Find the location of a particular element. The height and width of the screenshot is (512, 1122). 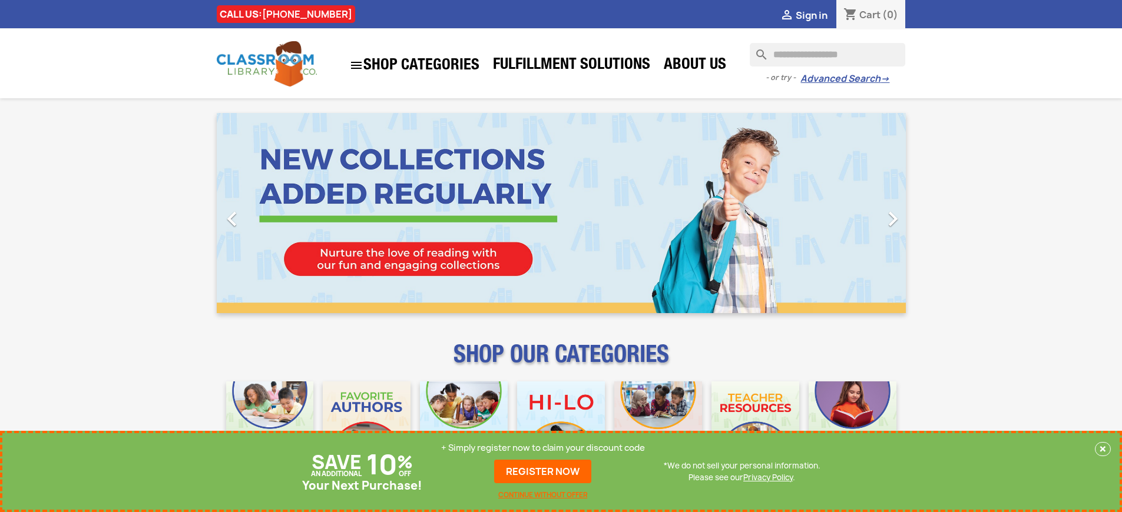

img: CLC_Teacher_Resources_Mobile.jpg is located at coordinates (755, 425).